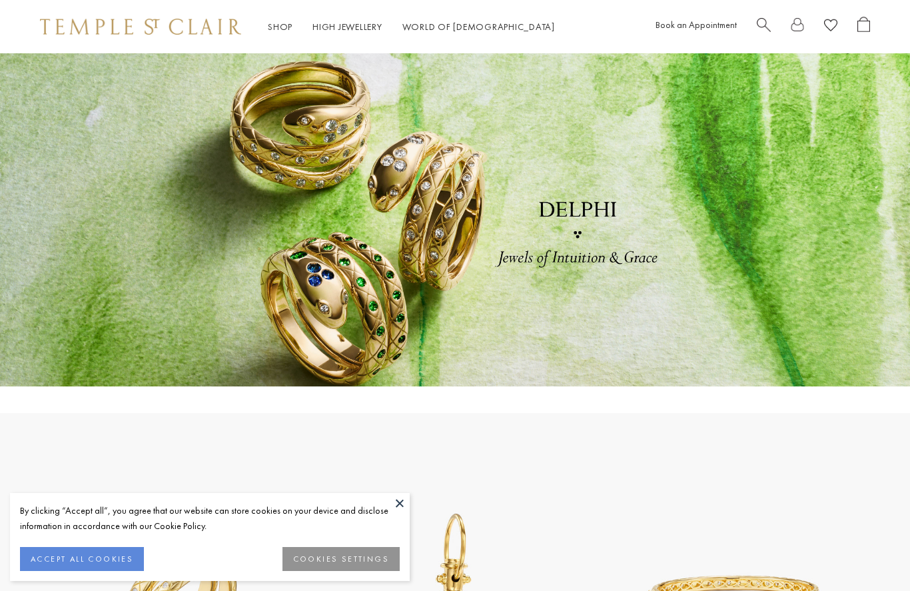 The width and height of the screenshot is (910, 591). What do you see at coordinates (863, 27) in the screenshot?
I see `a: Open Shopping Bag` at bounding box center [863, 27].